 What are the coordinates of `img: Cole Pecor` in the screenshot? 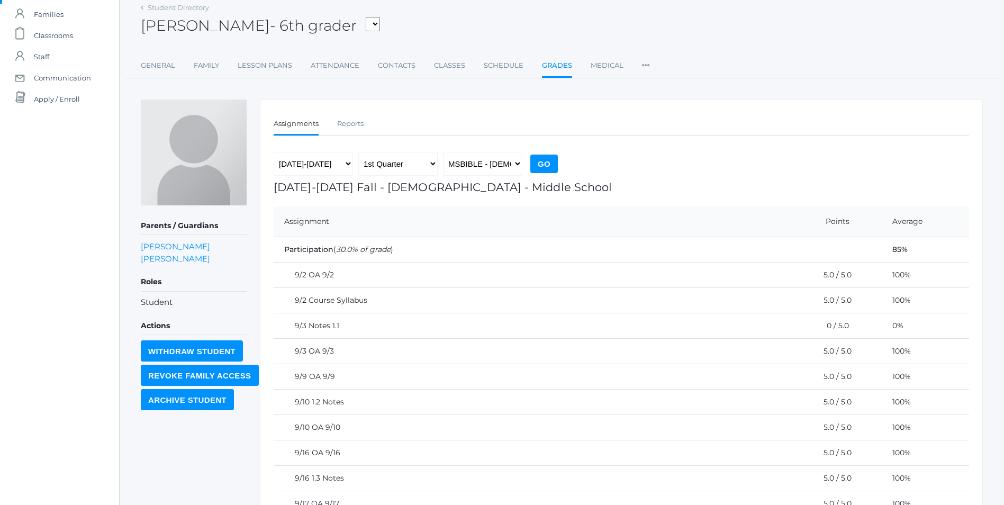 It's located at (194, 152).